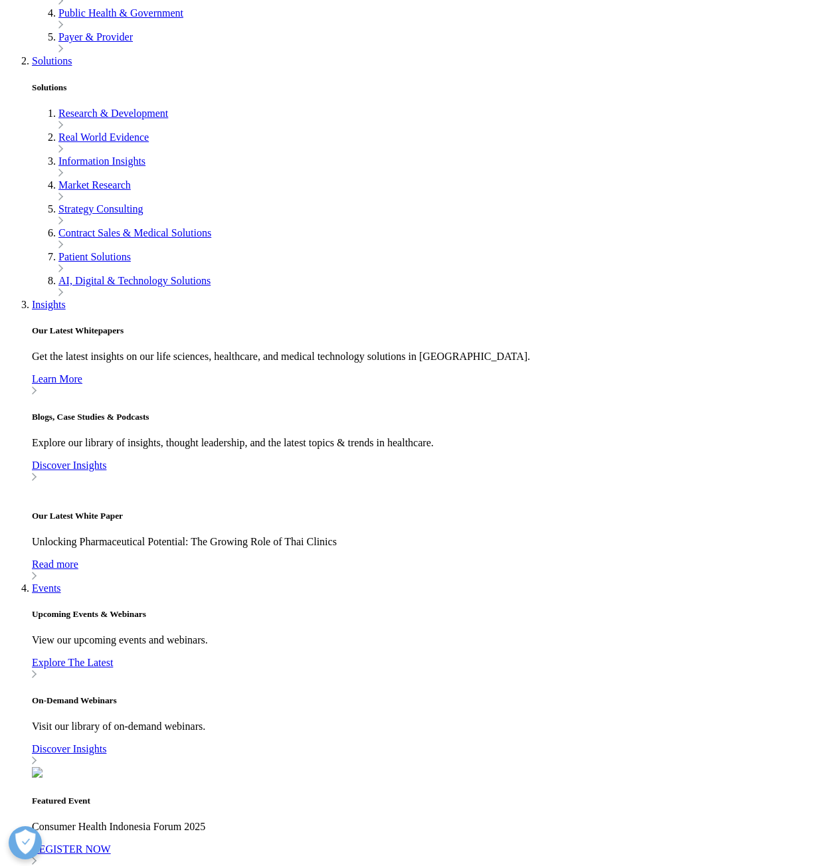 This screenshot has width=839, height=866. I want to click on h5: Our Latest Whitepapers, so click(432, 331).